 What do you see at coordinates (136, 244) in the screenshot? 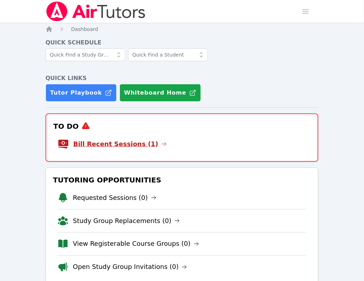
I see `a: View Registerable Course Groups (0)` at bounding box center [136, 244].